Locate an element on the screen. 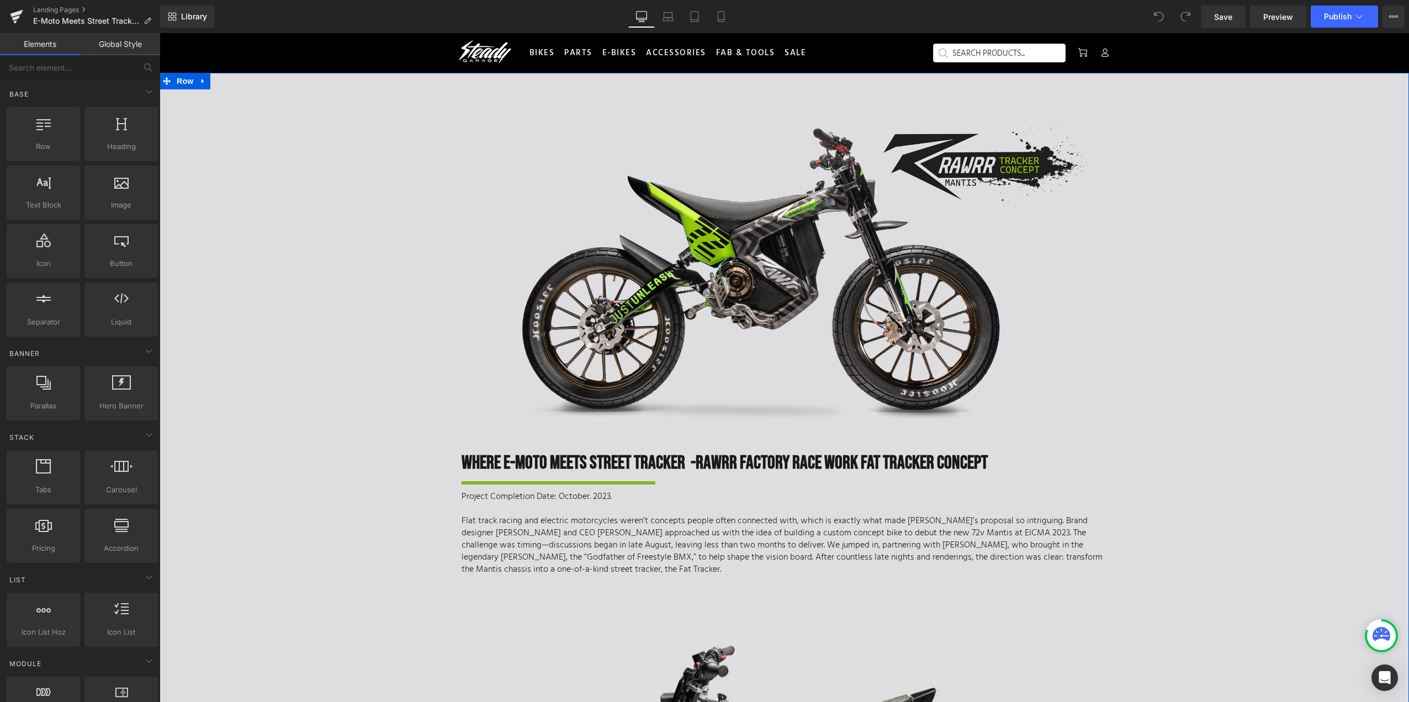  button: Undo is located at coordinates (1159, 17).